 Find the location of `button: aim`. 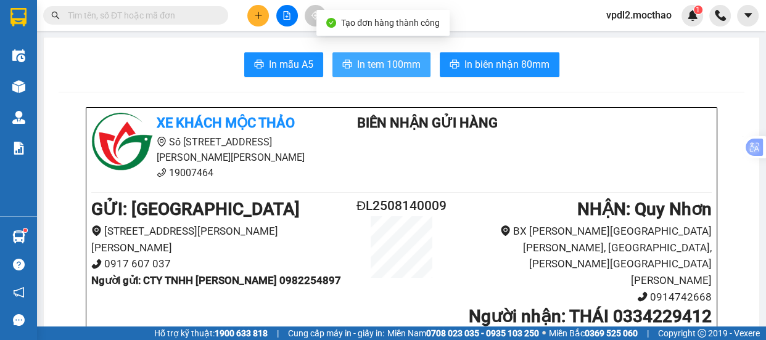

button: aim is located at coordinates (315, 15).